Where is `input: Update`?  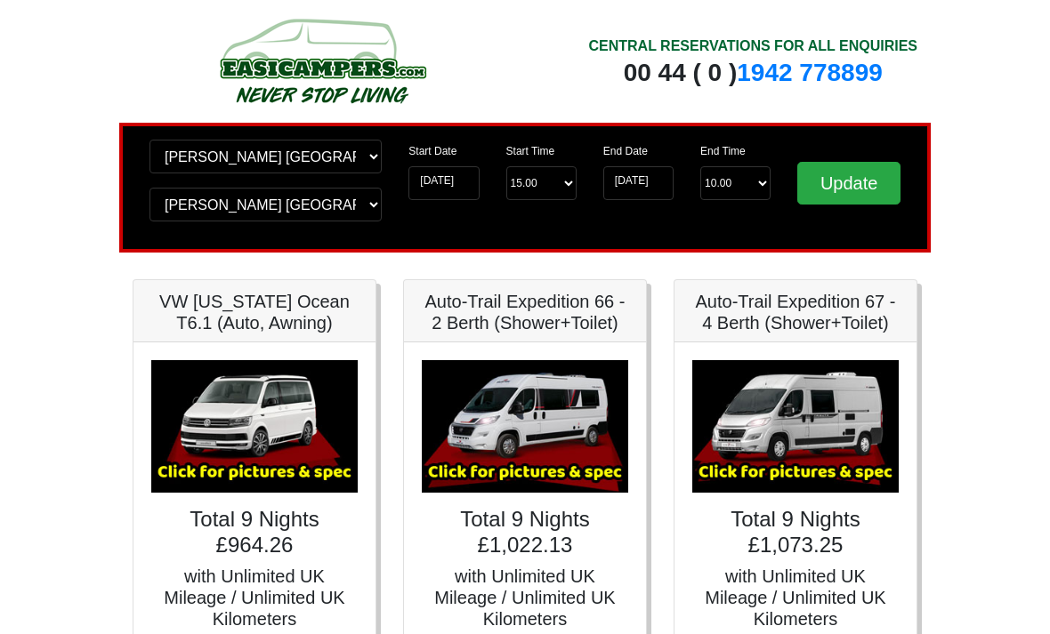 input: Update is located at coordinates (849, 183).